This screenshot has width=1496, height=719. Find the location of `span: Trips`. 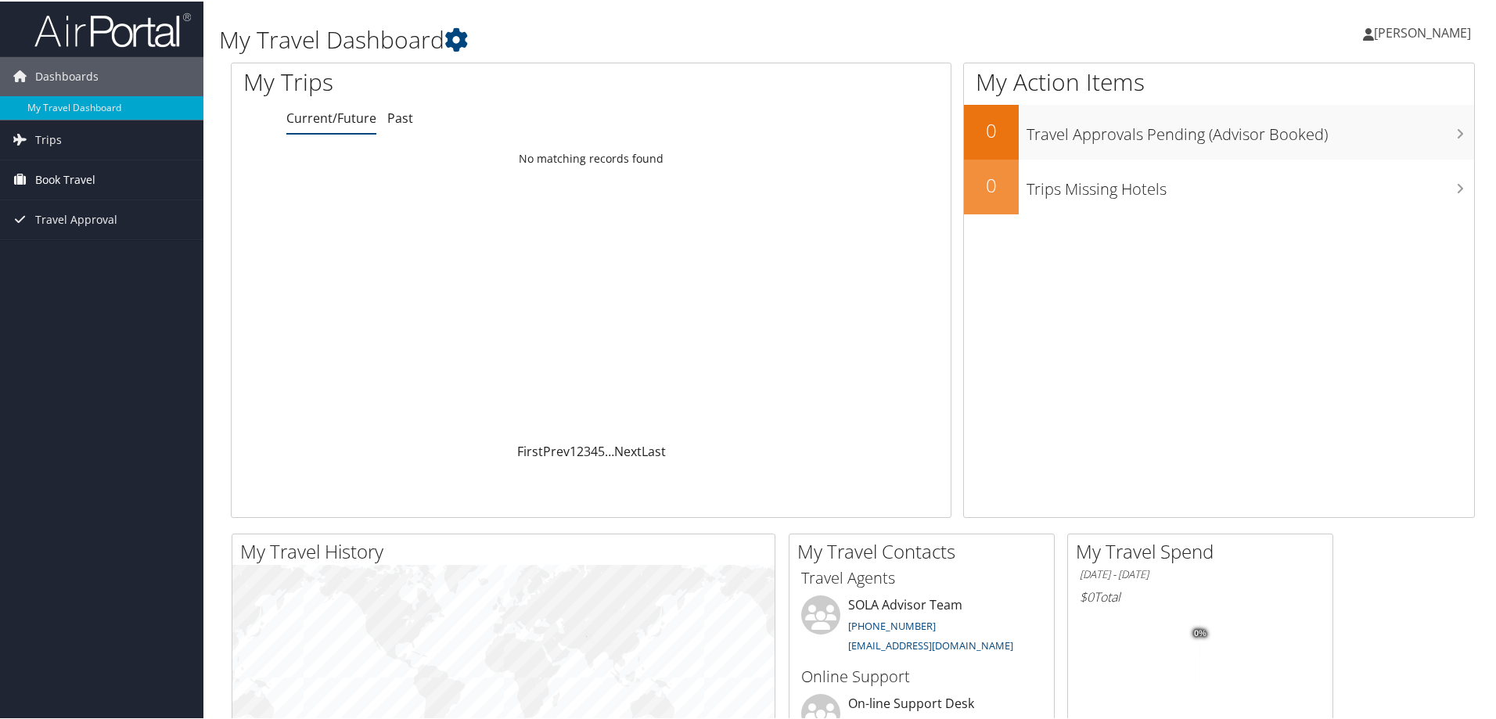

span: Trips is located at coordinates (49, 138).